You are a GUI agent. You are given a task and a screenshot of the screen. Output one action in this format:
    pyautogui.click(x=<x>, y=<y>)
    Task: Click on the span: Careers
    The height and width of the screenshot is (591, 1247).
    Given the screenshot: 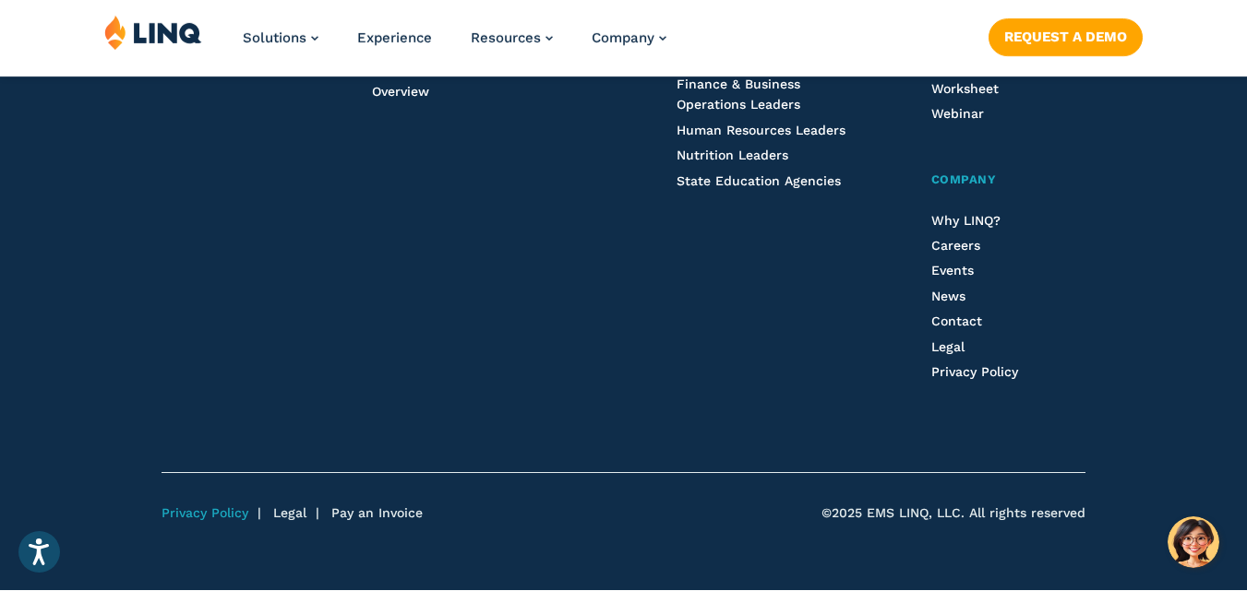 What is the action you would take?
    pyautogui.click(x=955, y=245)
    